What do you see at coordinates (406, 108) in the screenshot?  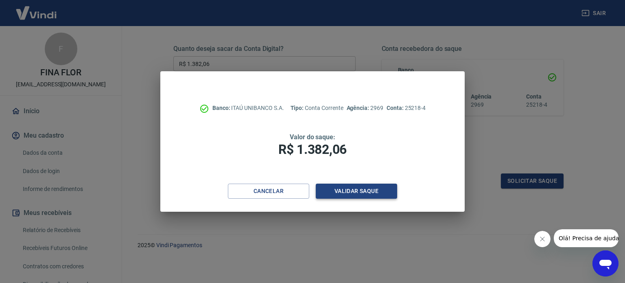 I see `p: 25218-4` at bounding box center [406, 108].